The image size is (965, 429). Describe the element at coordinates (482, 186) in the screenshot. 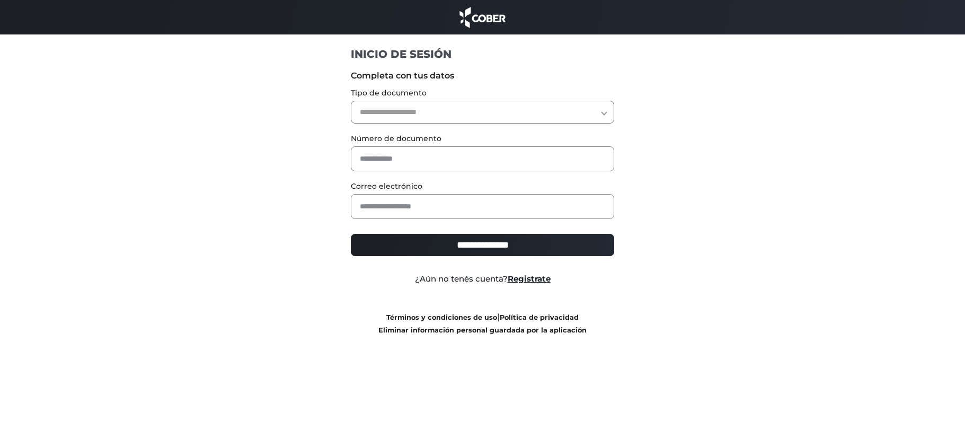

I see `label: Correo electrónico` at that location.